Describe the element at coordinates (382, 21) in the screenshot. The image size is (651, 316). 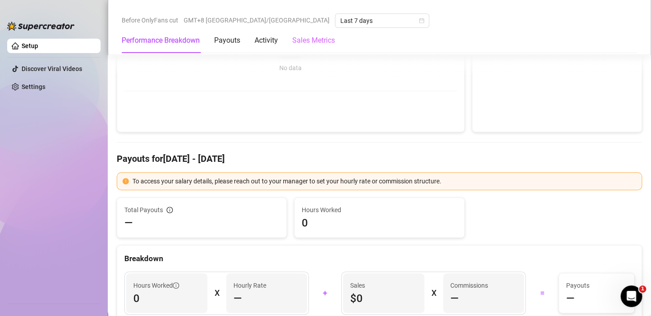
I see `span: Last 7 days` at that location.